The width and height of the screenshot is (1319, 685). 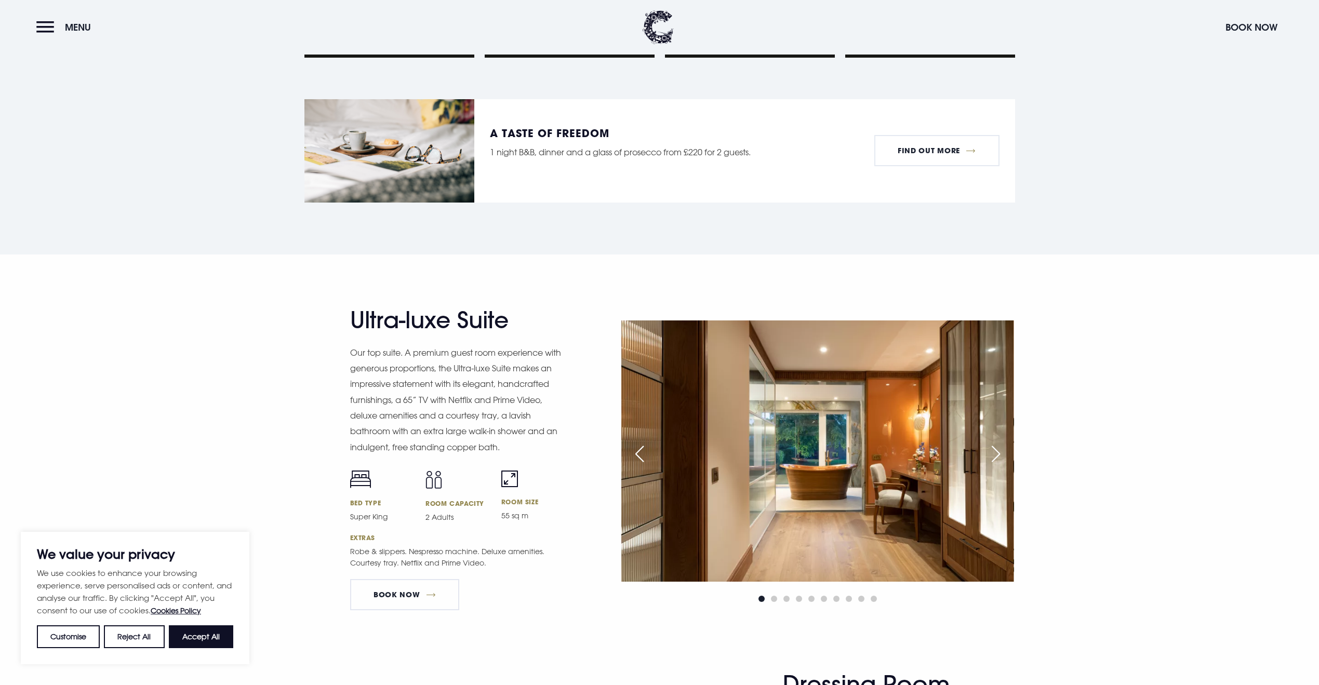 What do you see at coordinates (836, 599) in the screenshot?
I see `span: Go to slide 7` at bounding box center [836, 599].